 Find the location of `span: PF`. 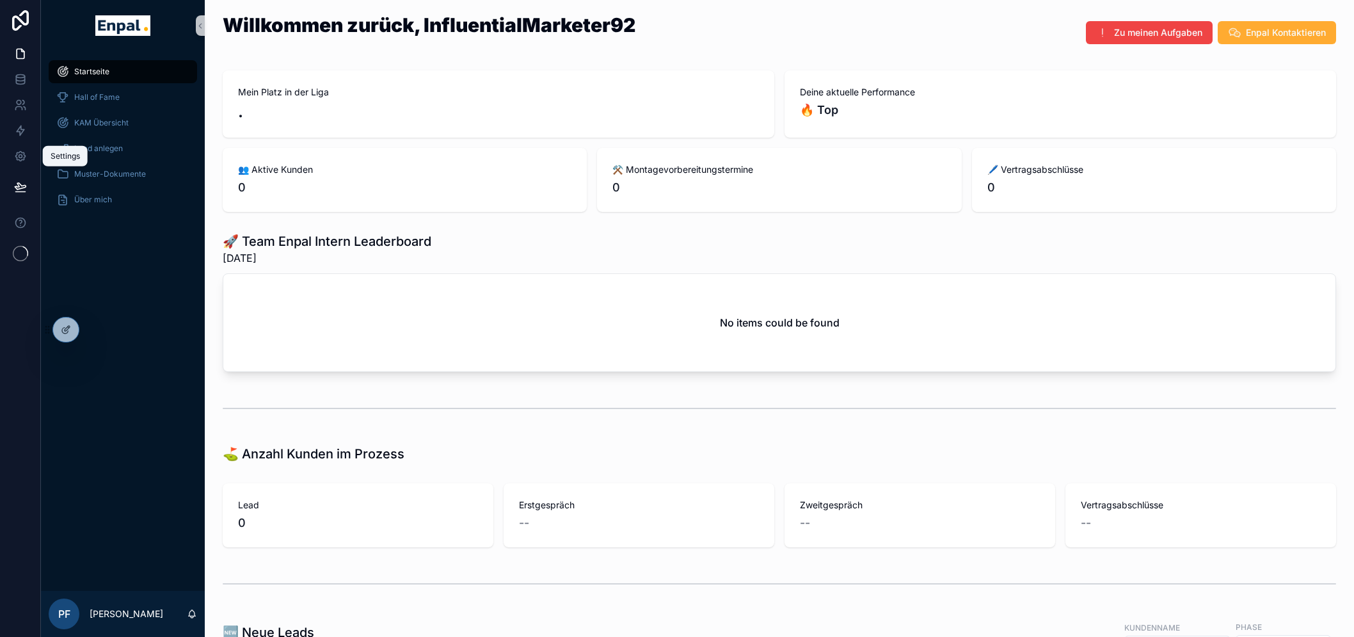

span: PF is located at coordinates (64, 613).